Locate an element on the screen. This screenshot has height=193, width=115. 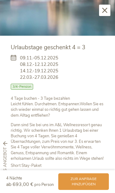
span: 09.11.-05.12.2025 08.12.-12.12.2025 14.12.-19.12.2025 22.03.-27.03.2026 is located at coordinates (39, 68).